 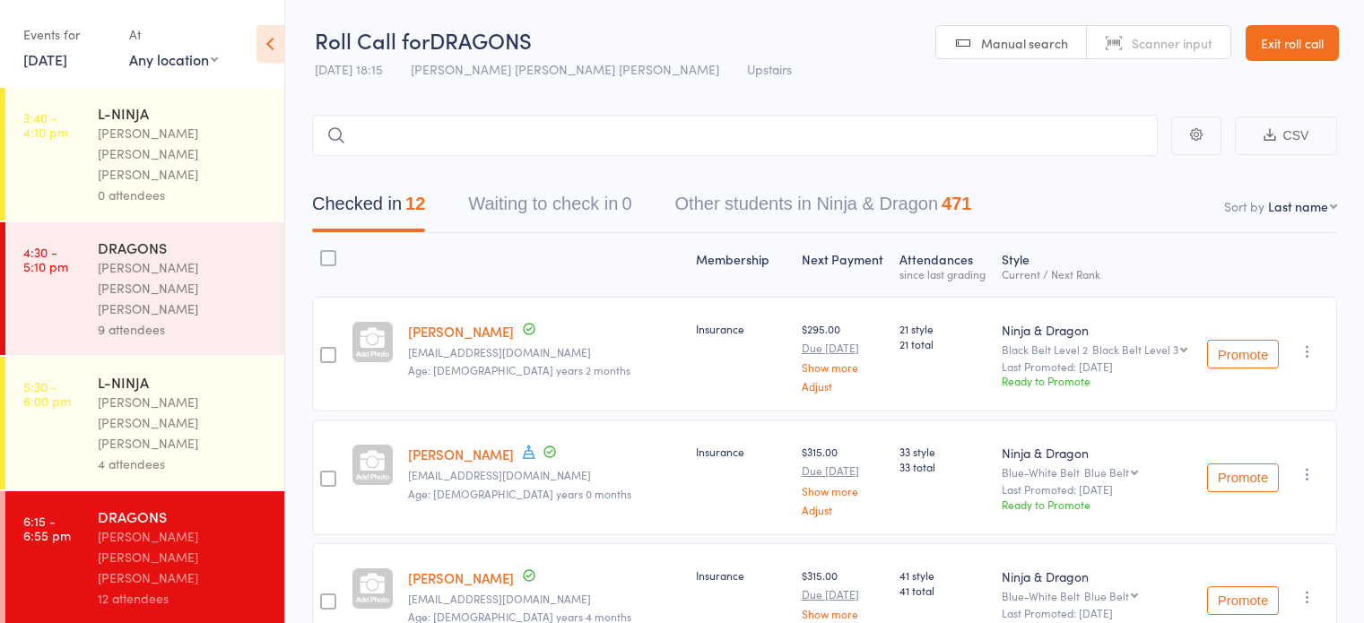 I want to click on a: Exit roll call, so click(x=1292, y=43).